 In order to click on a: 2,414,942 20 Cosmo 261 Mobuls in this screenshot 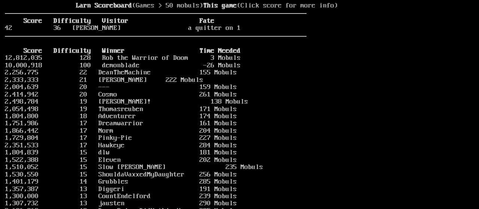, I will do `click(121, 95)`.